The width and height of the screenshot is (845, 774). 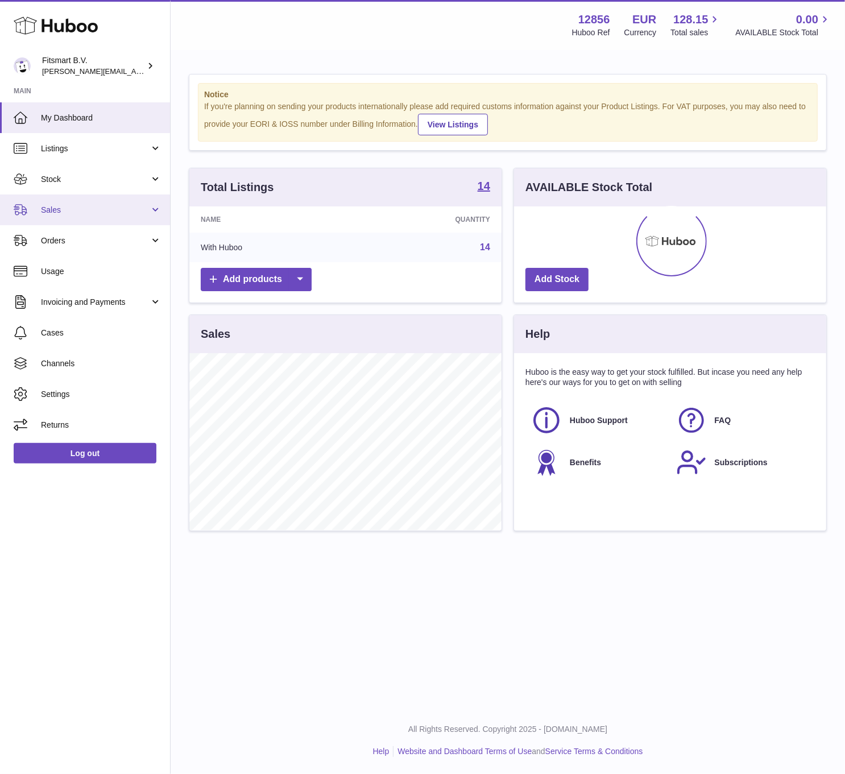 What do you see at coordinates (95, 148) in the screenshot?
I see `span: Listings` at bounding box center [95, 148].